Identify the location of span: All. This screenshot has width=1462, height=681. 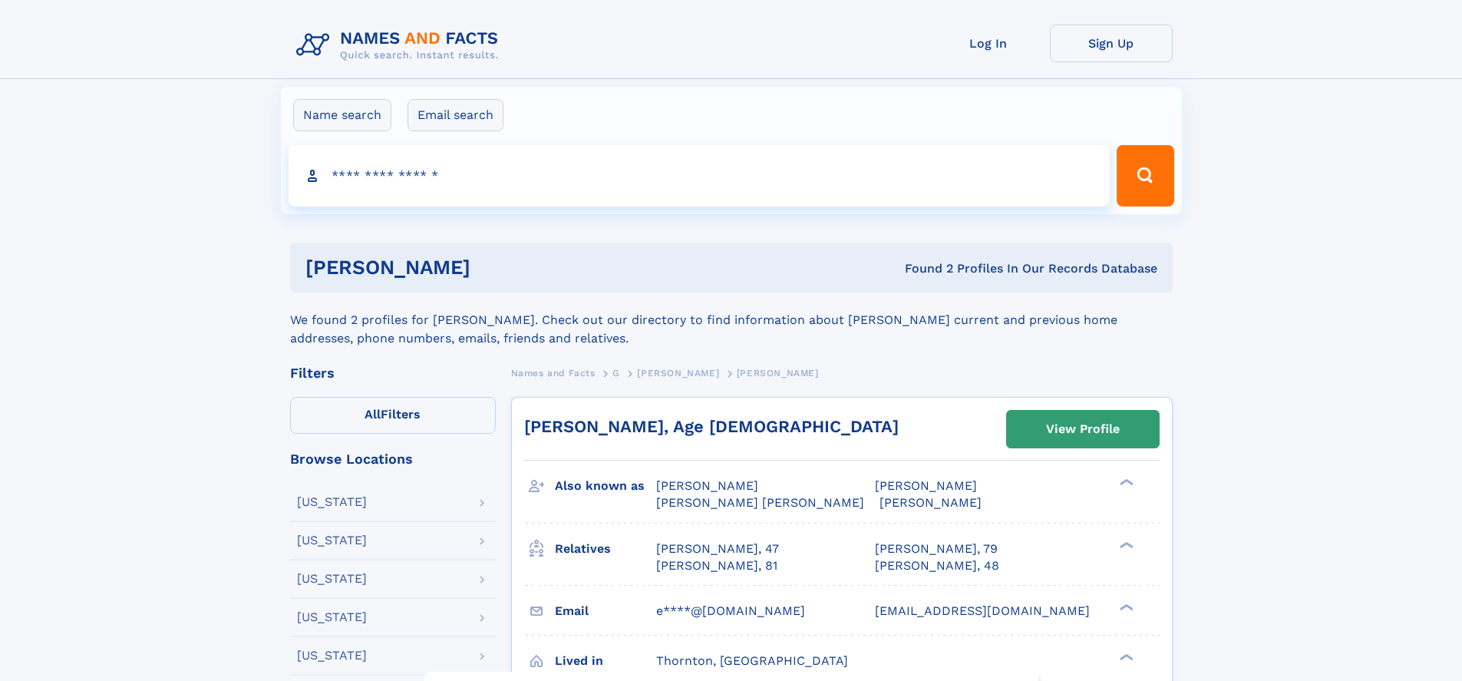
(372, 414).